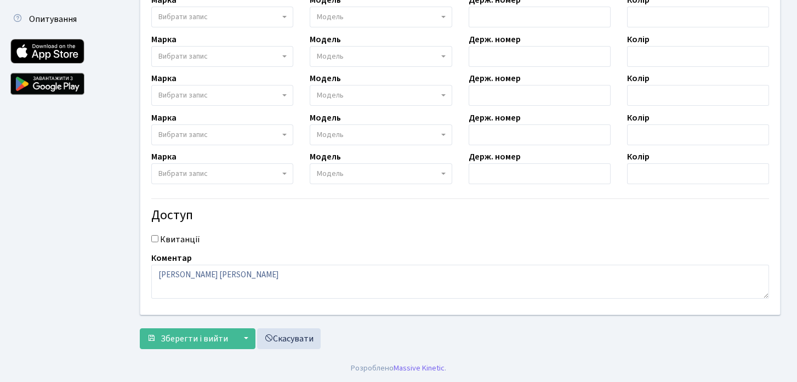  Describe the element at coordinates (194, 339) in the screenshot. I see `span: Зберегти і вийти` at that location.